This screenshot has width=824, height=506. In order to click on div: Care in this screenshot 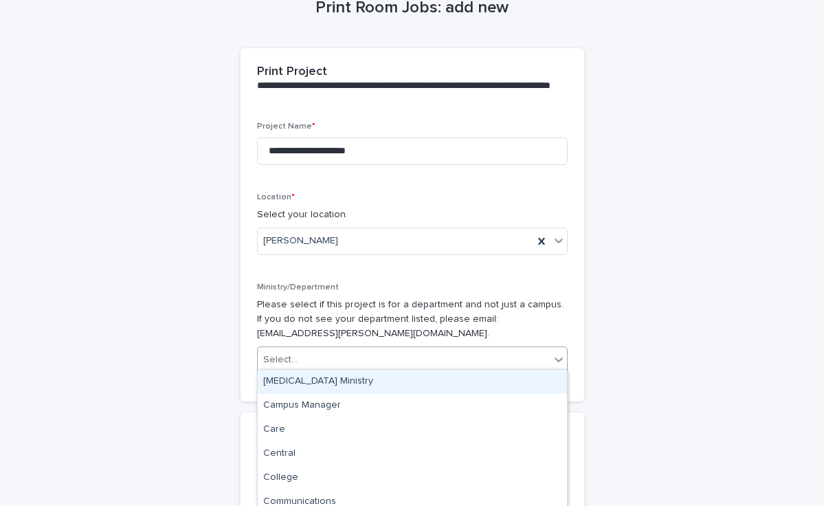, I will do `click(412, 429)`.